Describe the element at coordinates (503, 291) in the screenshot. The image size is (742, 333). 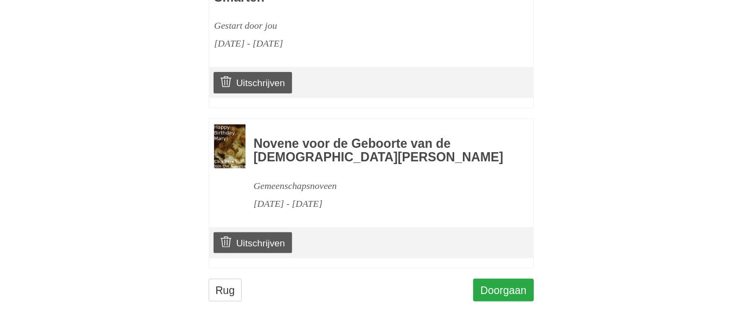
I see `a: Doorgaan` at that location.